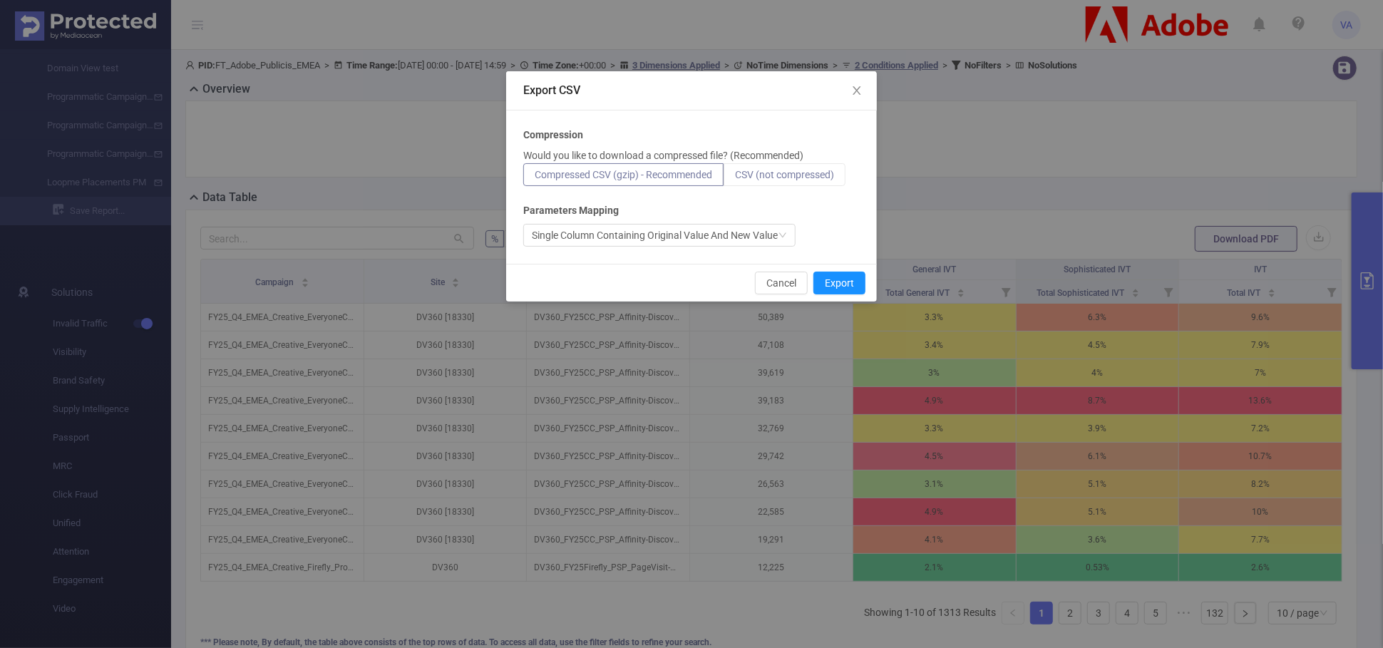 This screenshot has width=1383, height=648. Describe the element at coordinates (857, 91) in the screenshot. I see `button: Close` at that location.